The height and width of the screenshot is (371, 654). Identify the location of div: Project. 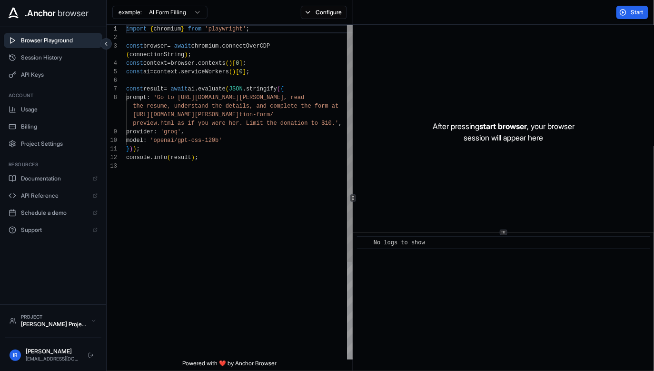
(53, 317).